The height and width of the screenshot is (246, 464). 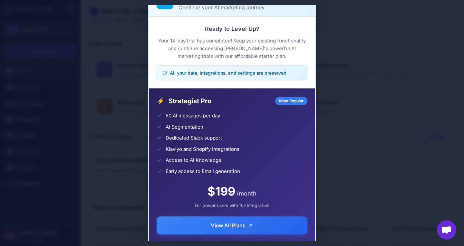 I want to click on span: Access to AI Knowledge, so click(x=193, y=160).